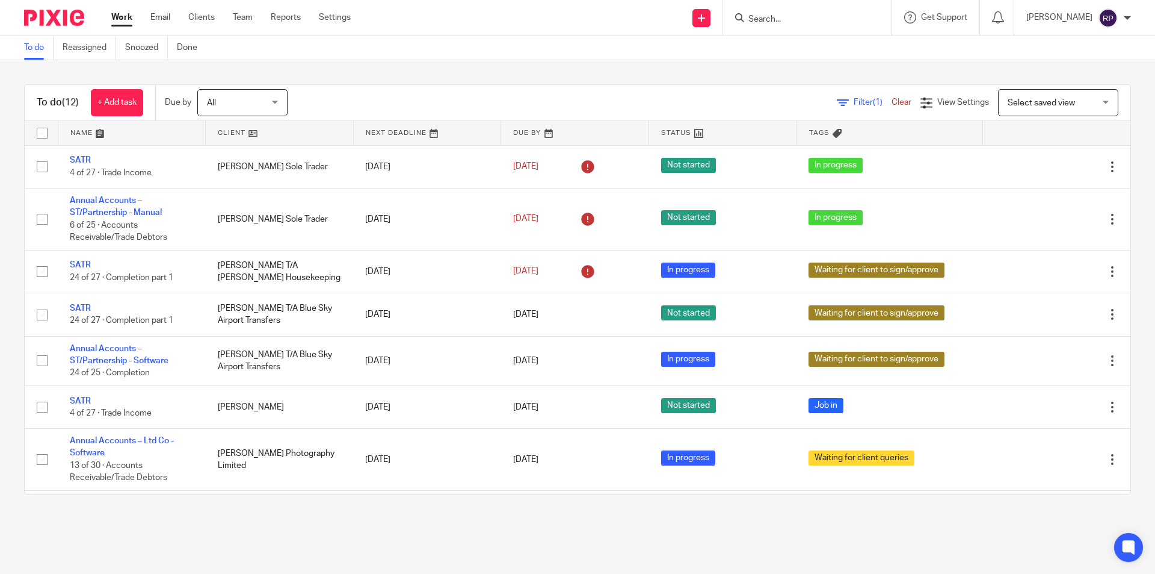 The image size is (1155, 574). I want to click on a: Reassigned, so click(89, 48).